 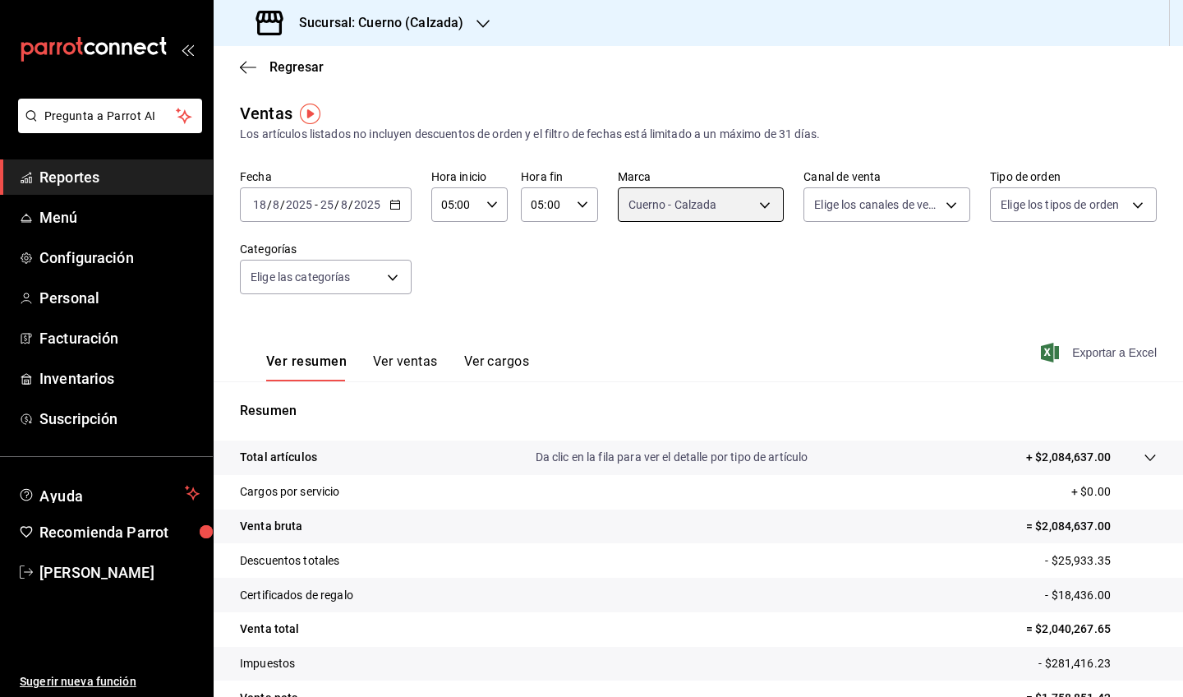 I want to click on span: Exportar a Excel, so click(x=1100, y=352).